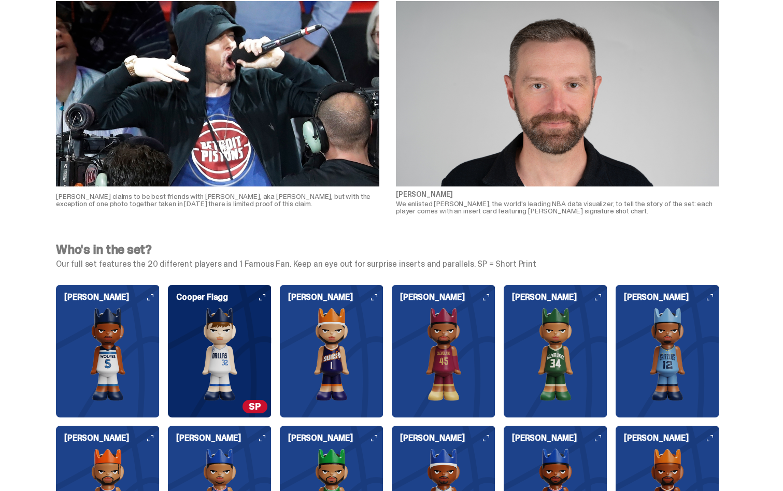  I want to click on p: Our full set features the 20 different players and 1 Famous Fan. Keep an eye out for surprise ins..., so click(388, 264).